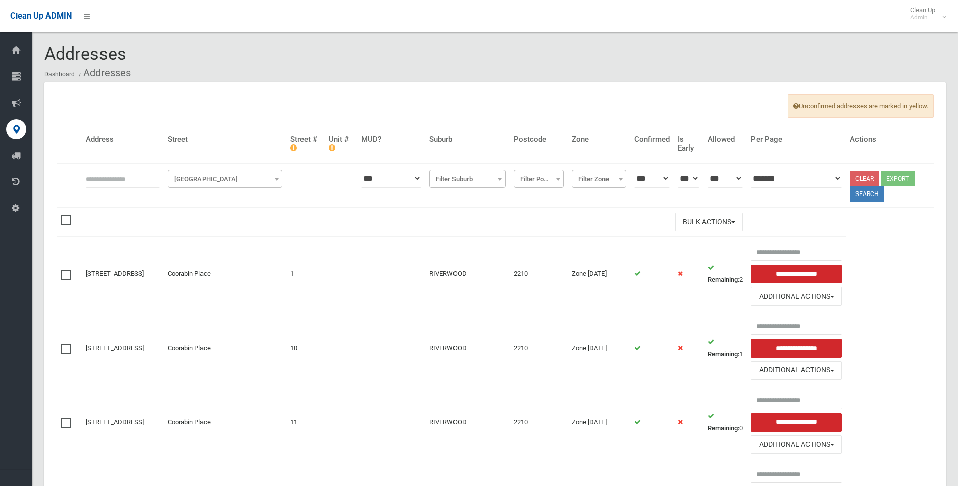 This screenshot has width=958, height=486. I want to click on button: Export, so click(897, 179).